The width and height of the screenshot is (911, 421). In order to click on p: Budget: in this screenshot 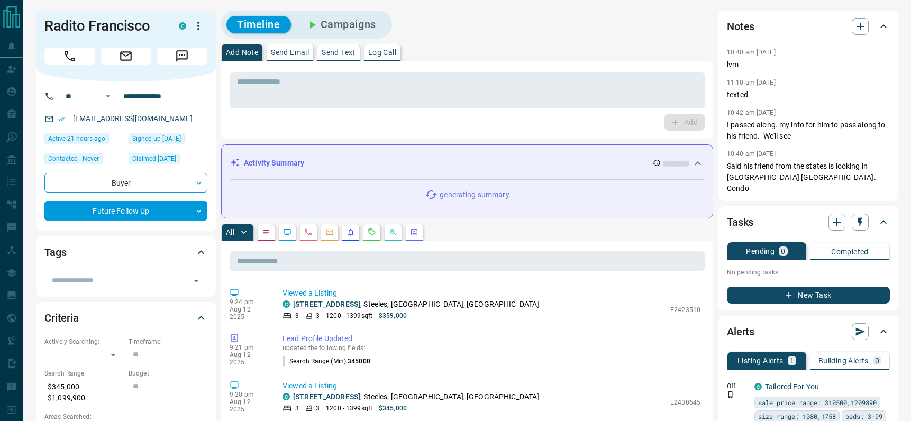, I will do `click(168, 374)`.